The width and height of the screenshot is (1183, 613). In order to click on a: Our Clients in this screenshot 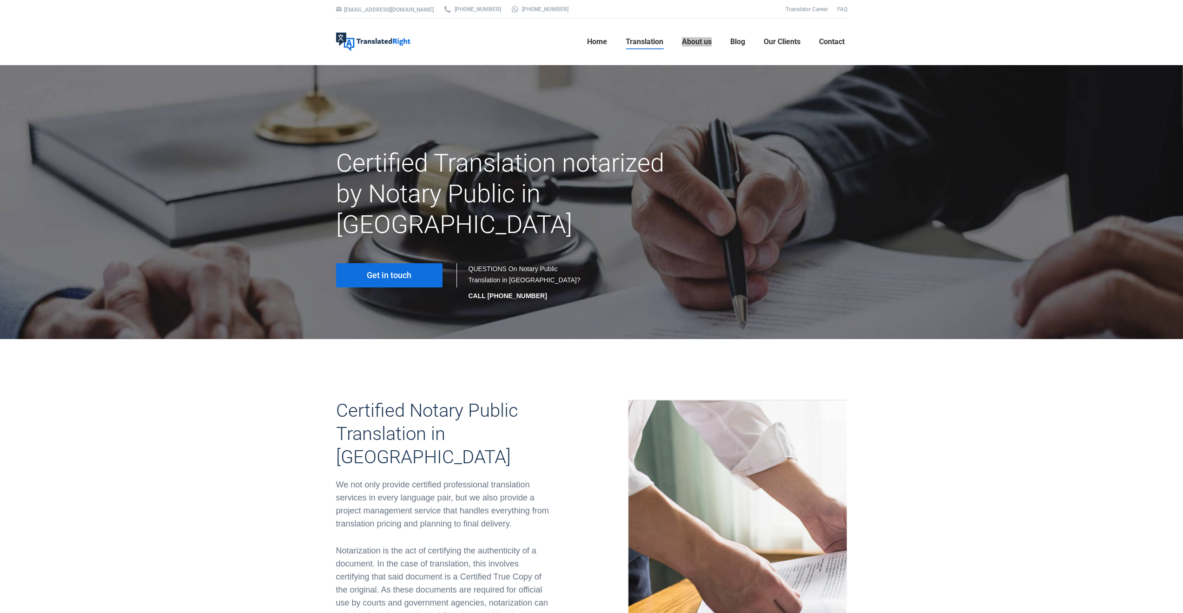, I will do `click(782, 42)`.